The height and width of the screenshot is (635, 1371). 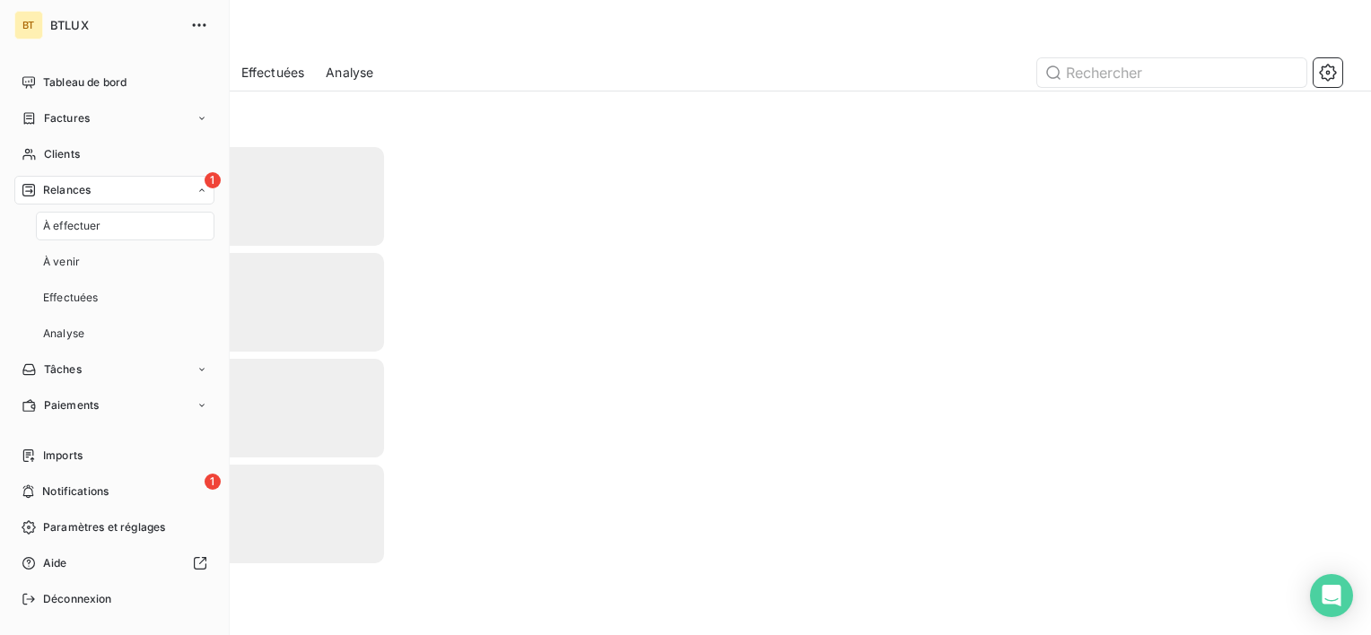 I want to click on span: Aide, so click(x=55, y=563).